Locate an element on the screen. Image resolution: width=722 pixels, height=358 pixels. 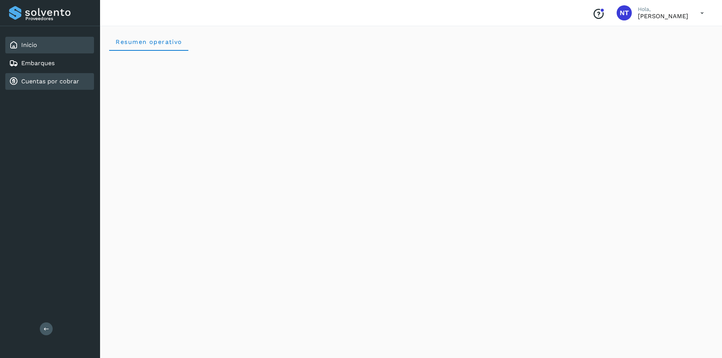
a: Embarques is located at coordinates (38, 63).